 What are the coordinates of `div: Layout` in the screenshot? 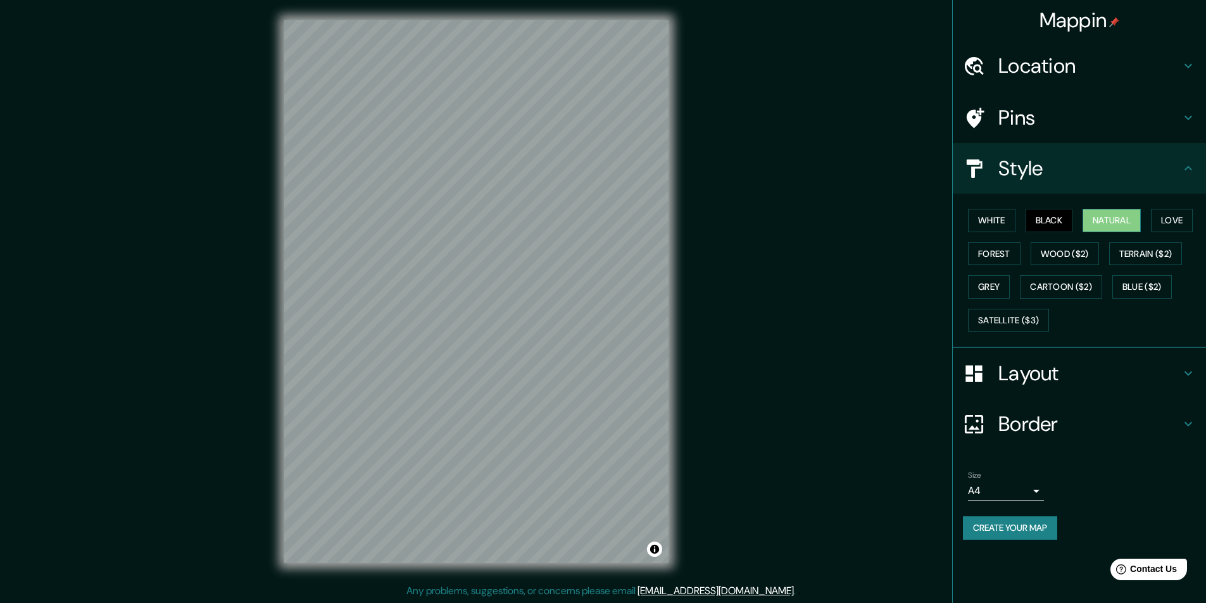 It's located at (1079, 373).